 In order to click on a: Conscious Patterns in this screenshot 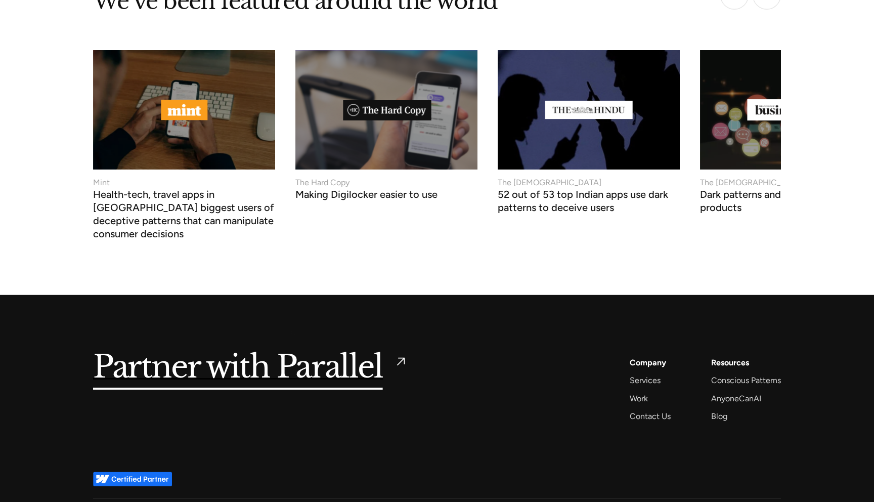, I will do `click(746, 380)`.